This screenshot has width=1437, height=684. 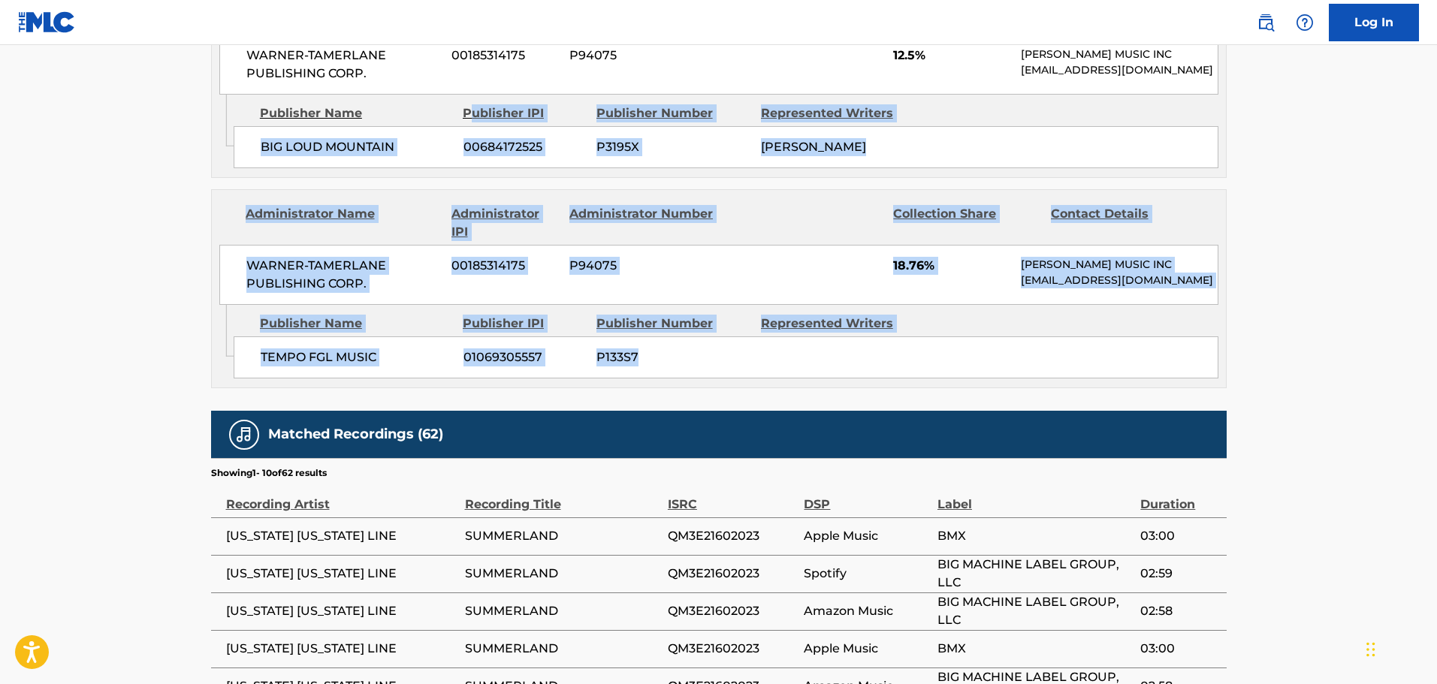 What do you see at coordinates (732, 496) in the screenshot?
I see `div: ISRC` at bounding box center [732, 496].